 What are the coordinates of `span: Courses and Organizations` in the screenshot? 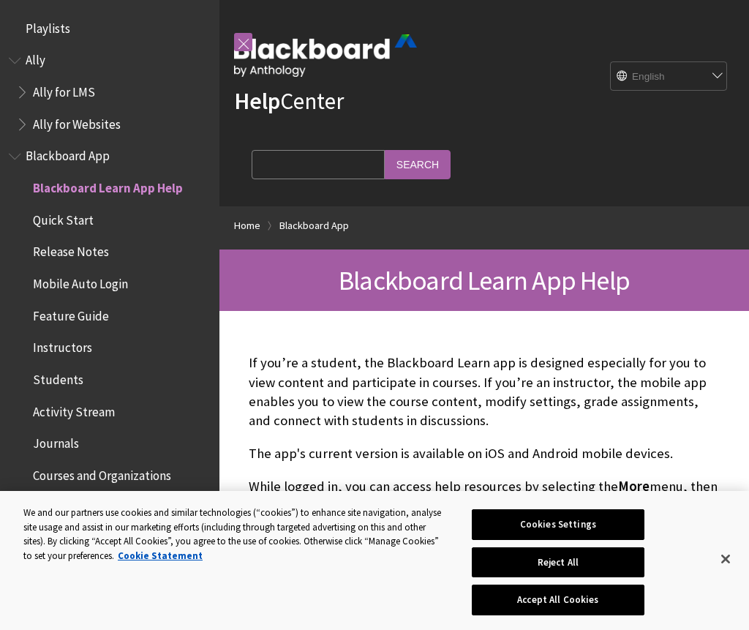 It's located at (102, 473).